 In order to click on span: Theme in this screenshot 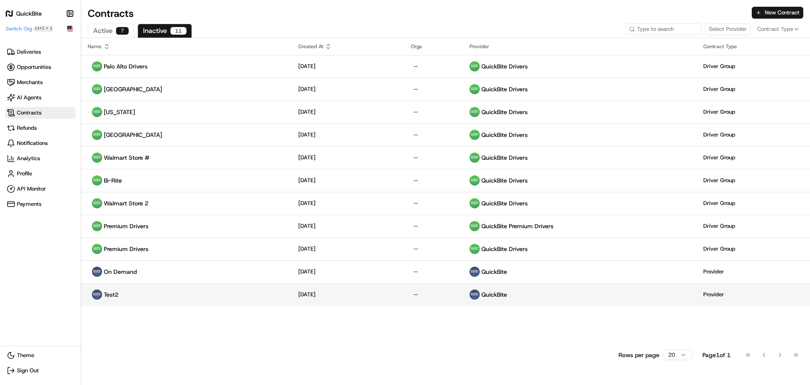, I will do `click(25, 355)`.